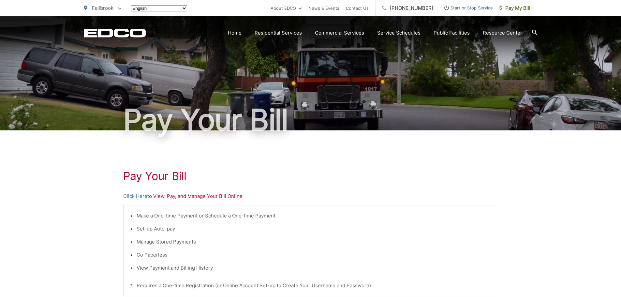  What do you see at coordinates (314, 216) in the screenshot?
I see `li: Make a One-time Payment or Schedule a One-time Payment` at bounding box center [314, 216].